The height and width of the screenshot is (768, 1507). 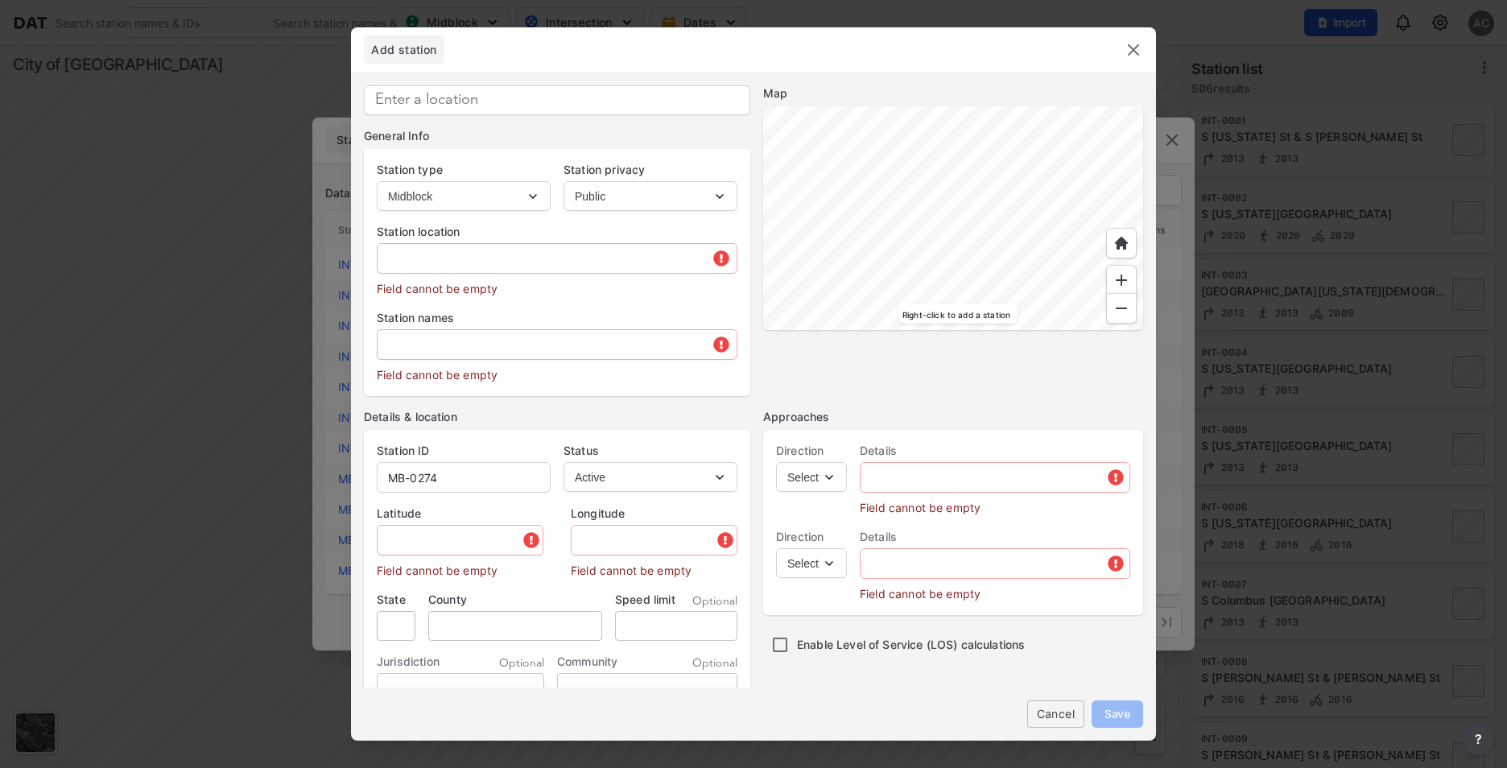 I want to click on div: General Info, so click(x=557, y=136).